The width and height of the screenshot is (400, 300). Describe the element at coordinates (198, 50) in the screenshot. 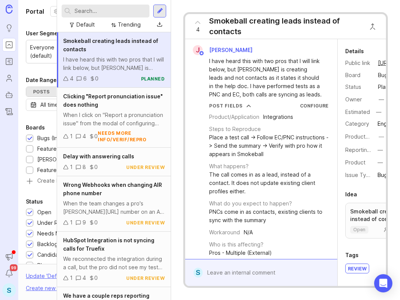

I see `div: J` at that location.